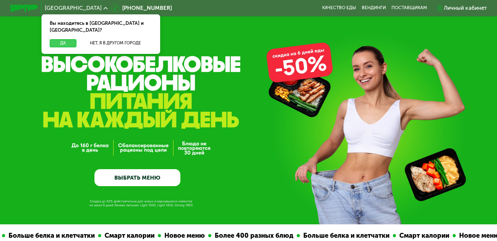  I want to click on button: Нет, я в другом городе, so click(115, 43).